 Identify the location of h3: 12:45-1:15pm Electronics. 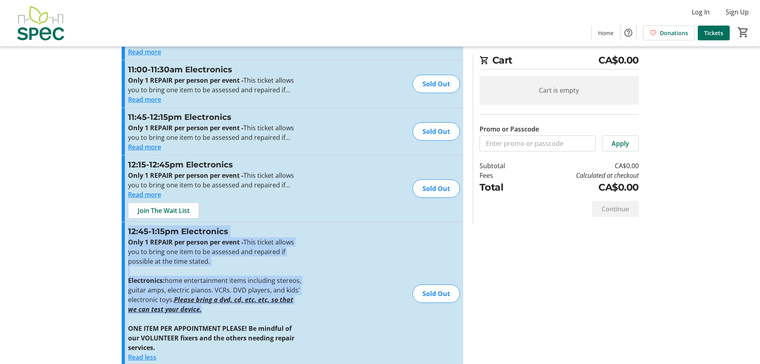
(215, 231).